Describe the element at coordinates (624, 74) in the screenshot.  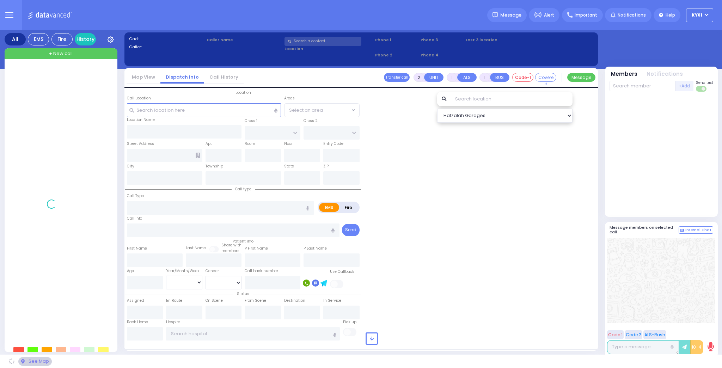
I see `button: Members` at that location.